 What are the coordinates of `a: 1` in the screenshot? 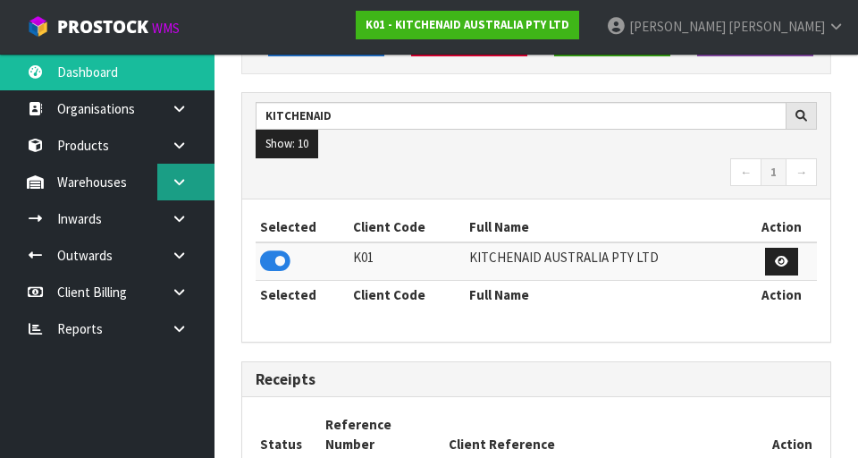 It's located at (773, 173).